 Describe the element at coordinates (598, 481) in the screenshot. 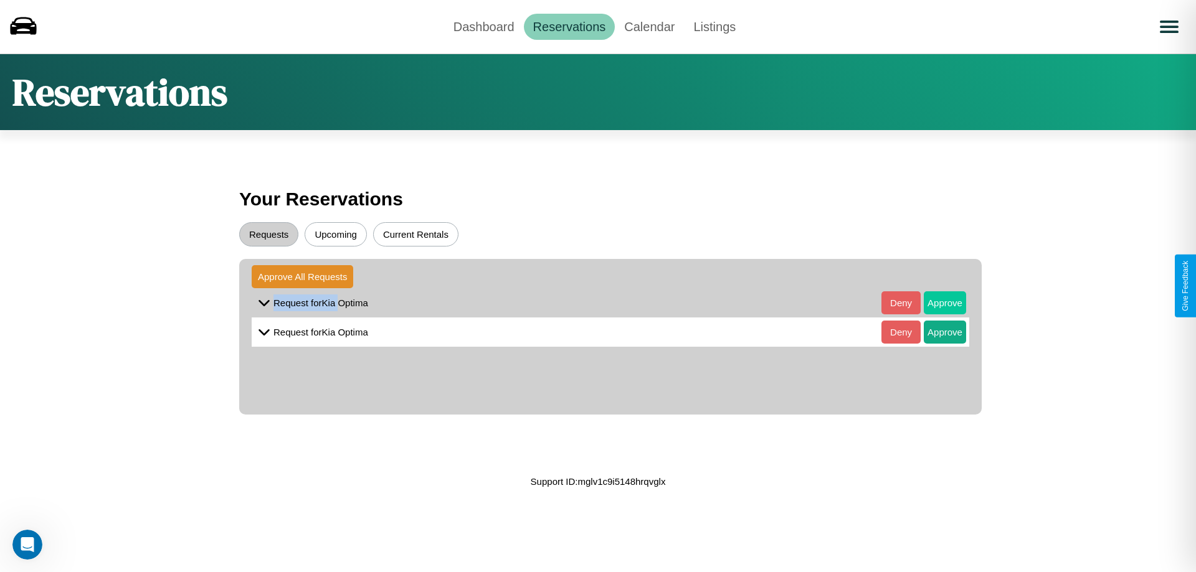

I see `p: Support ID: mglv1c9i5148hrqvglx` at that location.